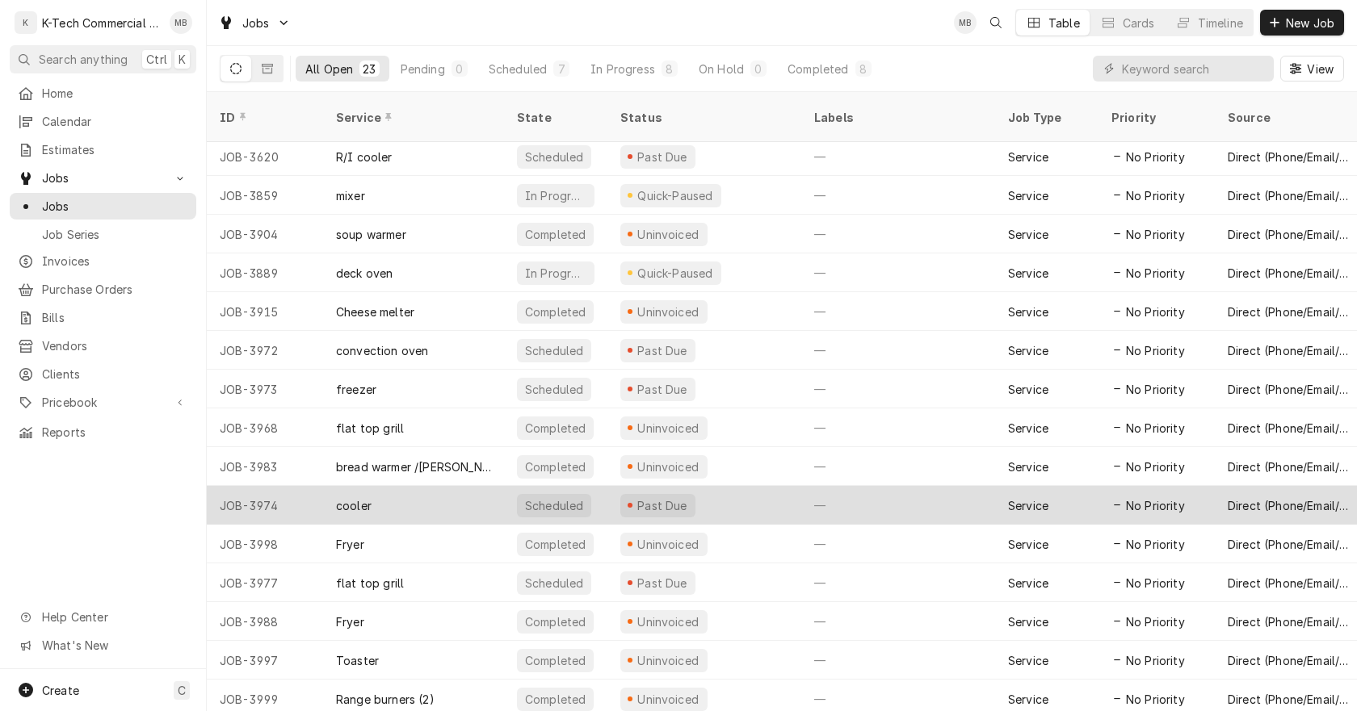  Describe the element at coordinates (996, 23) in the screenshot. I see `button: Open search` at that location.